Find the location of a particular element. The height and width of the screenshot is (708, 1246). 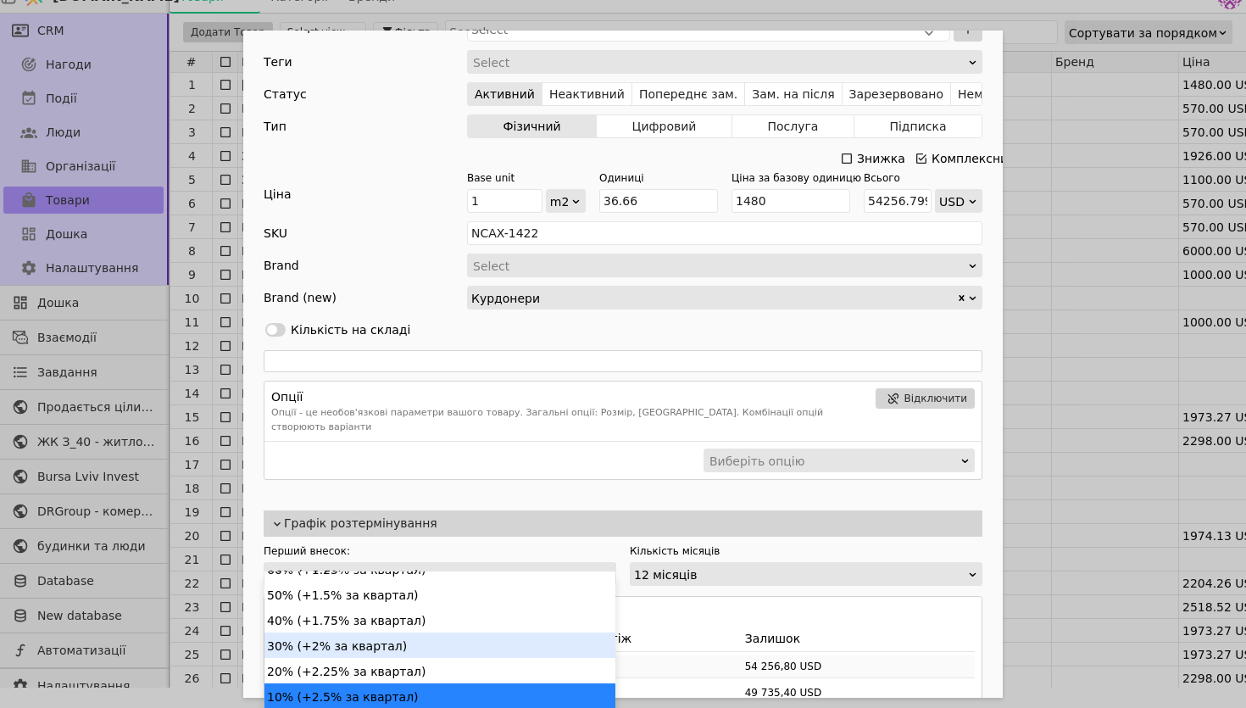

span: Графік розтермінування is located at coordinates (630, 523).